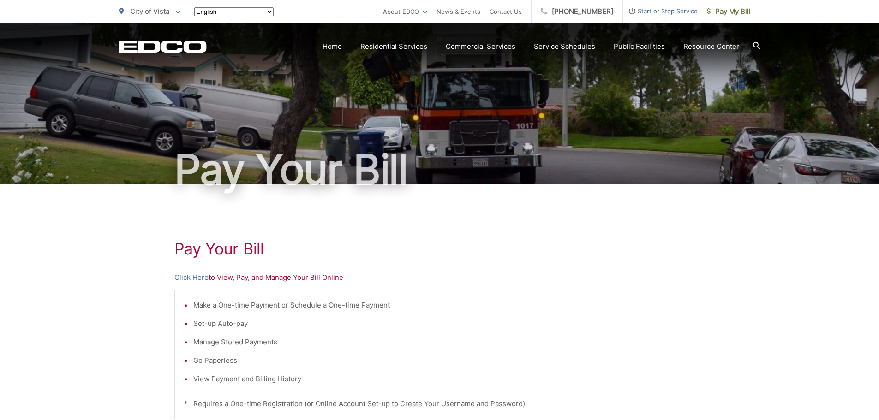  What do you see at coordinates (444, 361) in the screenshot?
I see `li: Go Paperless` at bounding box center [444, 361].